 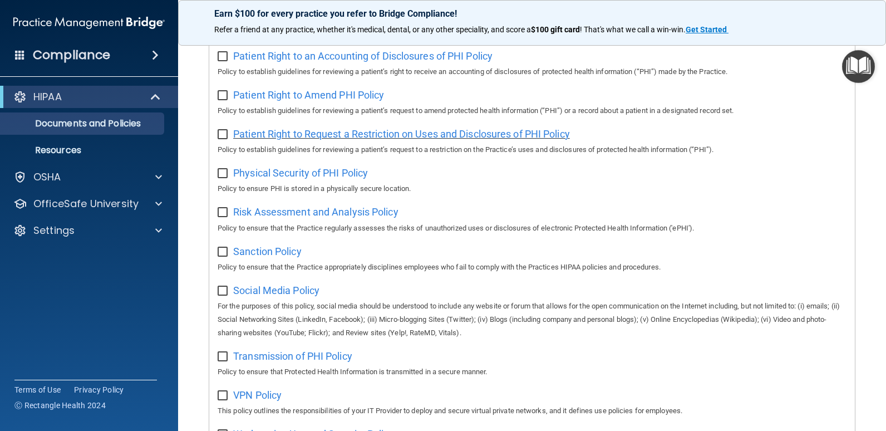 What do you see at coordinates (308, 95) in the screenshot?
I see `span: Patient Right to Amend PHI Policy` at bounding box center [308, 95].